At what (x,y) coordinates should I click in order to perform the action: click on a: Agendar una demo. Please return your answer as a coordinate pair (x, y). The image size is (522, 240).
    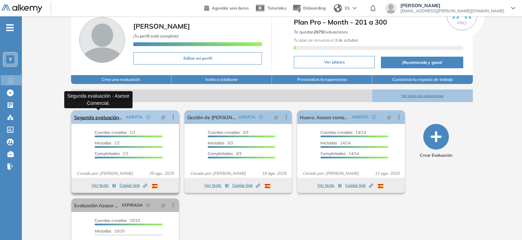
    Looking at the image, I should click on (227, 8).